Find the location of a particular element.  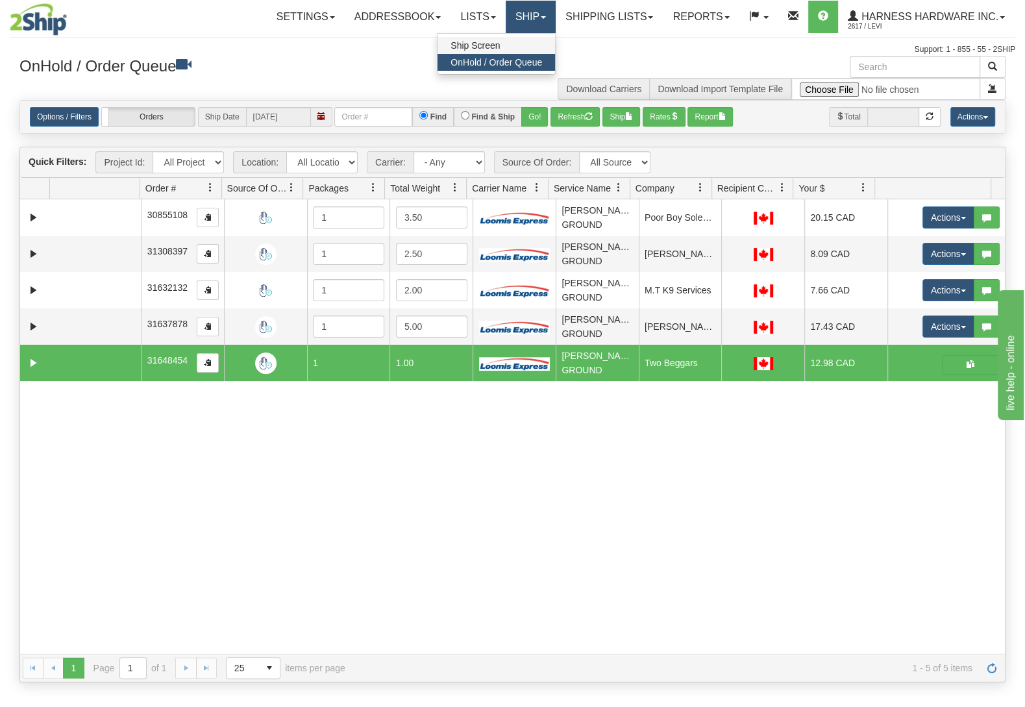

span: Total Weight is located at coordinates (415, 188).